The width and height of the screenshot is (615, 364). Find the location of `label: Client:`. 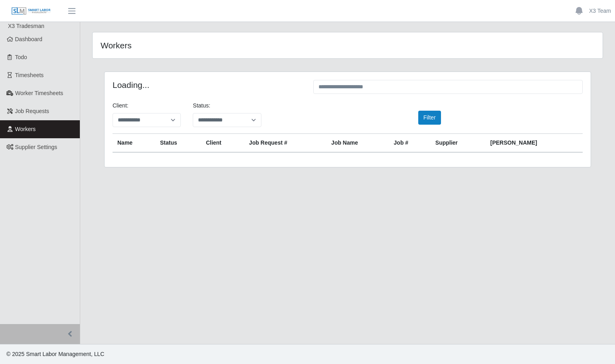

label: Client: is located at coordinates (121, 105).